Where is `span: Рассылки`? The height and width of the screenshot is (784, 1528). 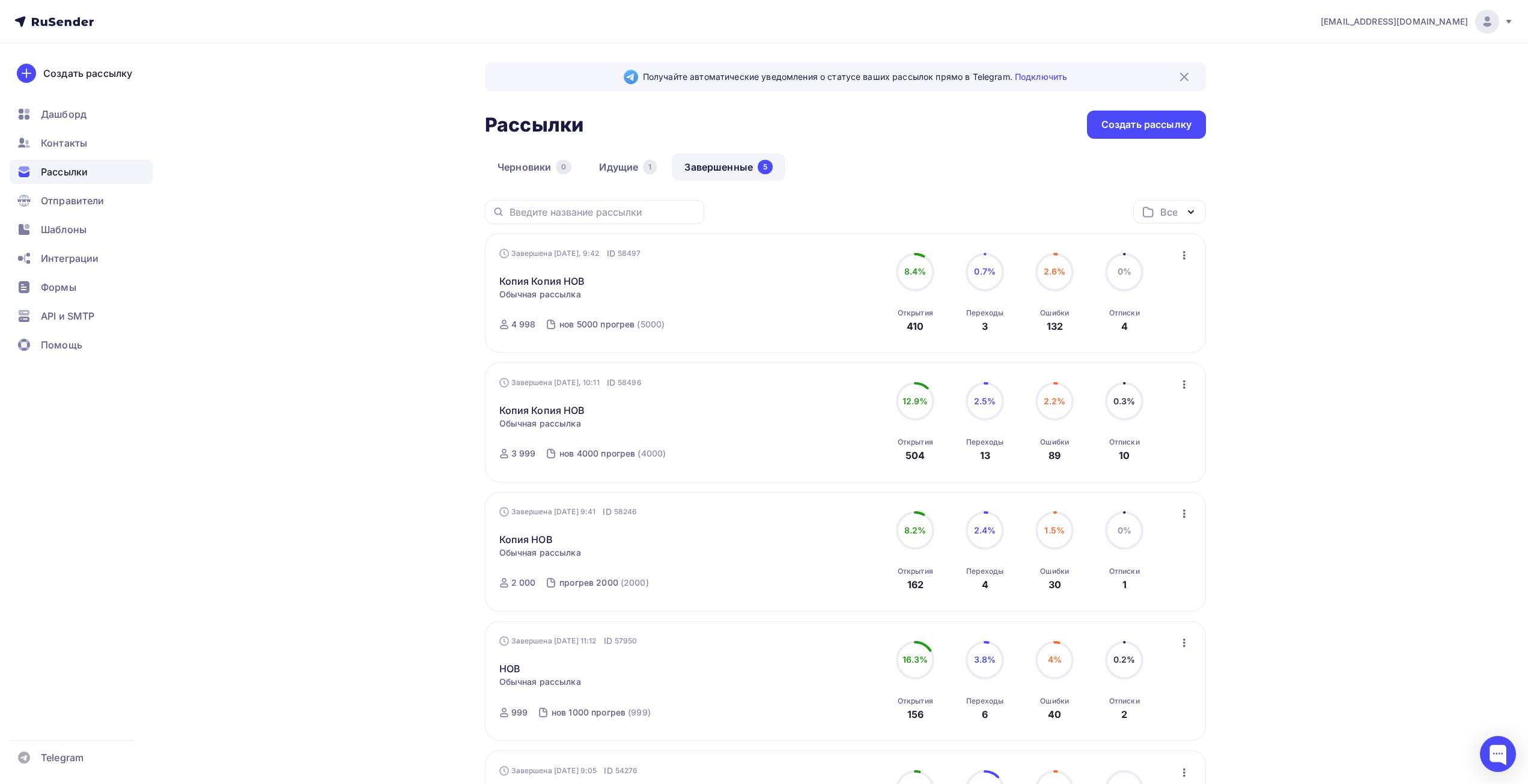
span: Рассылки is located at coordinates (64, 171).